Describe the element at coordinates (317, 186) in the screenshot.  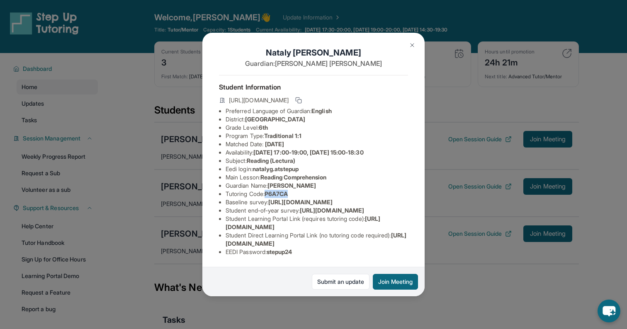
I see `li: Guardian Name :` at that location.